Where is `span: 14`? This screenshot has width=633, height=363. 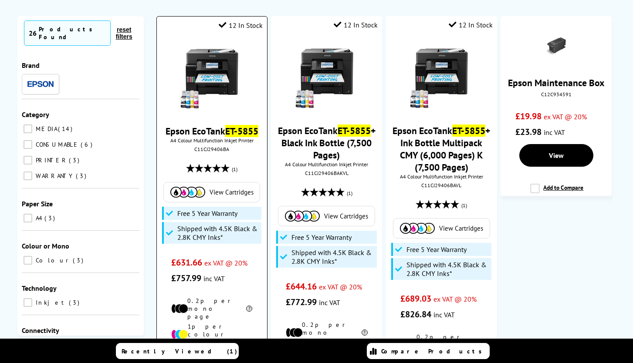
span: 14 is located at coordinates (66, 129).